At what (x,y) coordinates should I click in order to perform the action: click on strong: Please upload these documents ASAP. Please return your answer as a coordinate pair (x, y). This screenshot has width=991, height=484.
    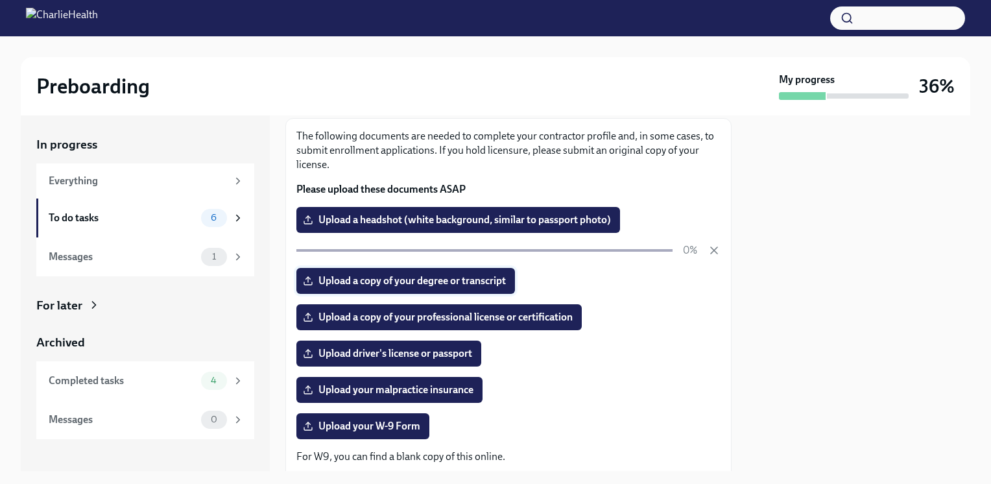
    Looking at the image, I should click on (381, 189).